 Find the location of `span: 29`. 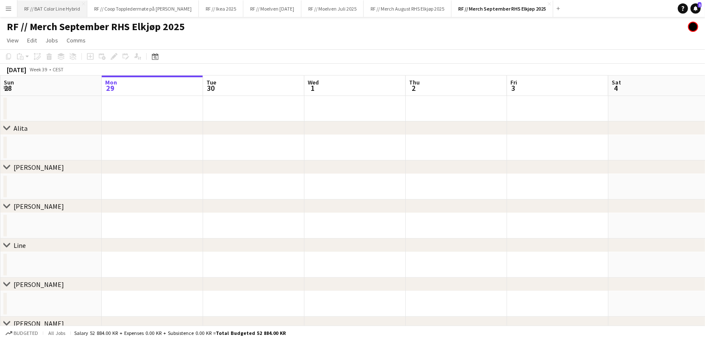

span: 29 is located at coordinates (110, 88).